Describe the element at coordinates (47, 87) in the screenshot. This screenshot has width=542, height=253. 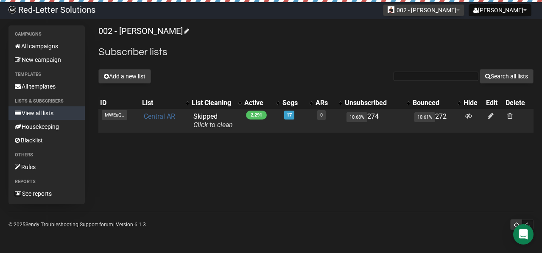
I see `a: All templates` at that location.